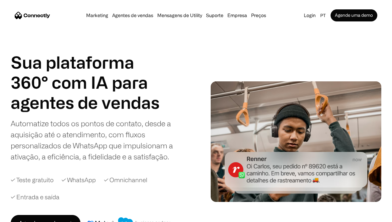  What do you see at coordinates (35, 196) in the screenshot?
I see `div: ✓ Entrada e saída` at bounding box center [35, 196].